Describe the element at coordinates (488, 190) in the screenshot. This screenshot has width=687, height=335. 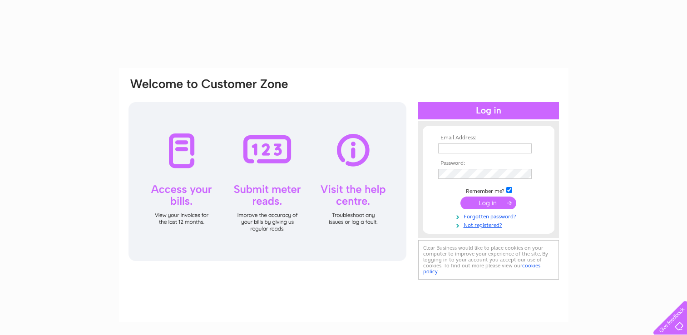
I see `td: Remember me?` at that location.